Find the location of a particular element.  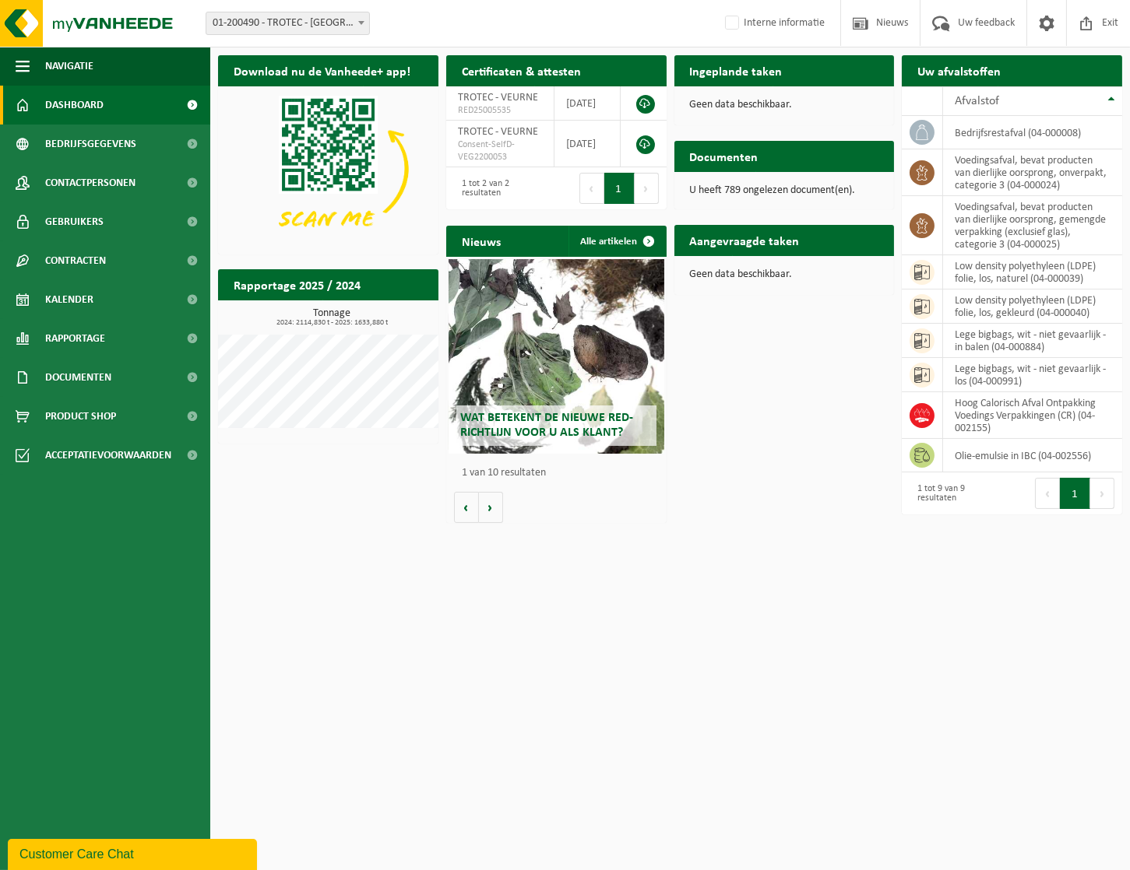

button: Volgende is located at coordinates (490, 508).